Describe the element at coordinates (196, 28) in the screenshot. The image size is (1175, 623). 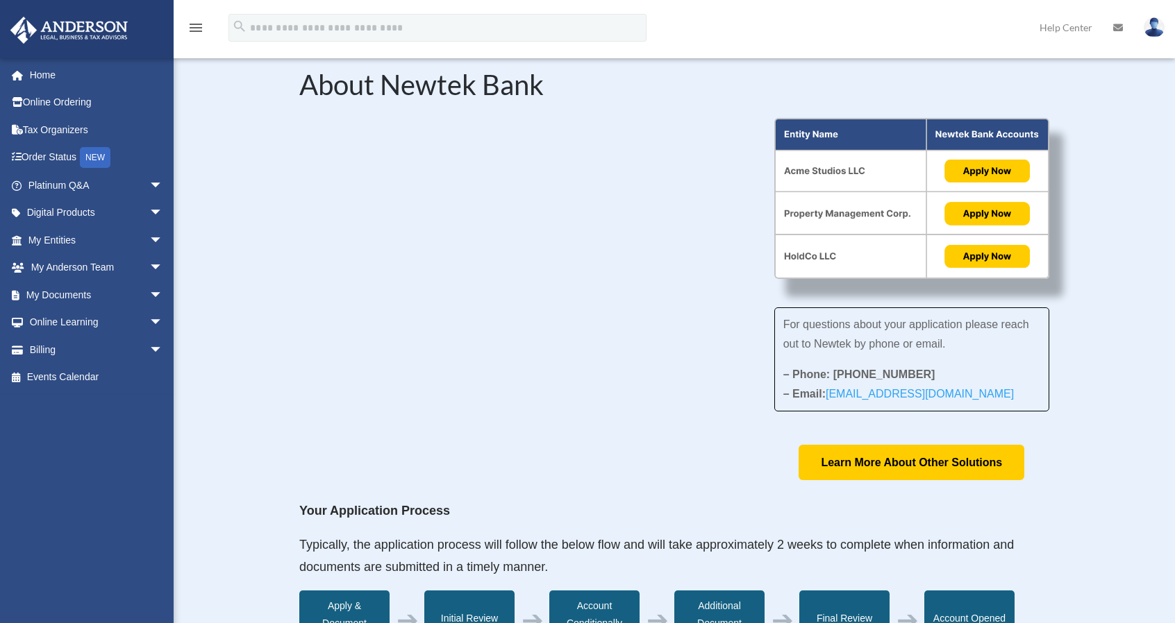
I see `i: menu` at that location.